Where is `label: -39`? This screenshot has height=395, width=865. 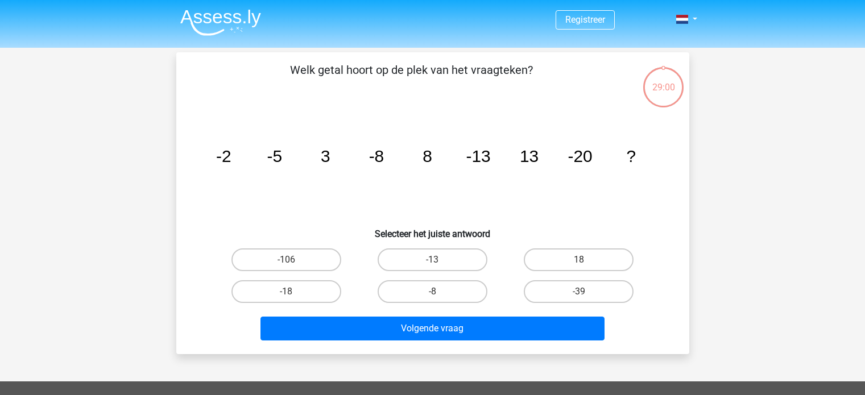
label: -39 is located at coordinates (579, 292).